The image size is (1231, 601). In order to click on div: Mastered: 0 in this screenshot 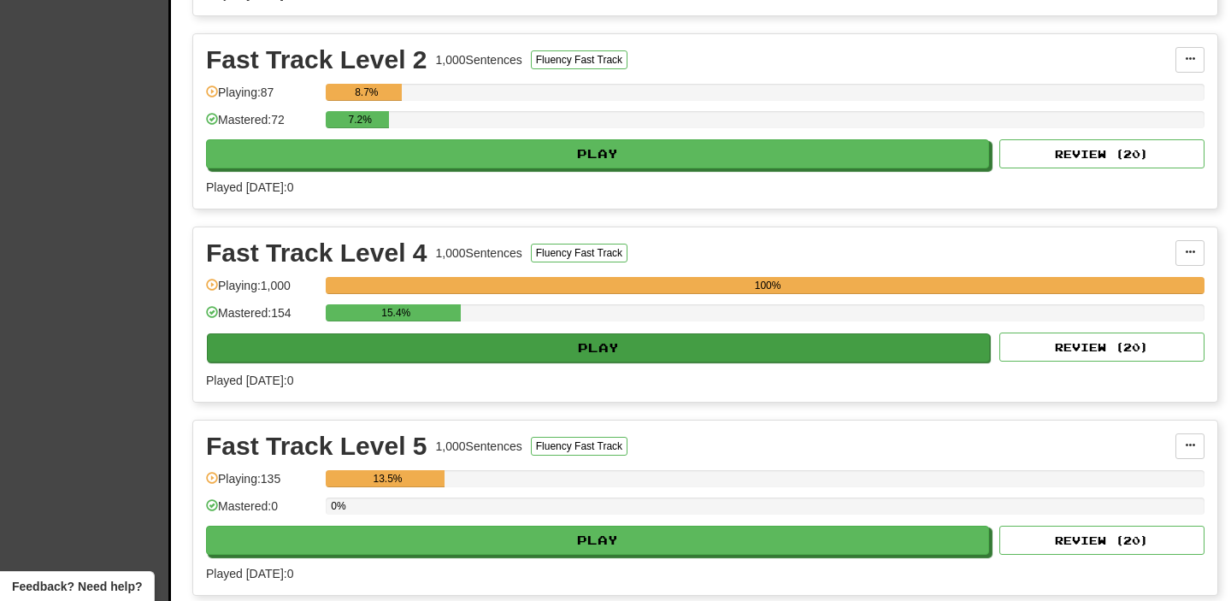, I will do `click(262, 511)`.